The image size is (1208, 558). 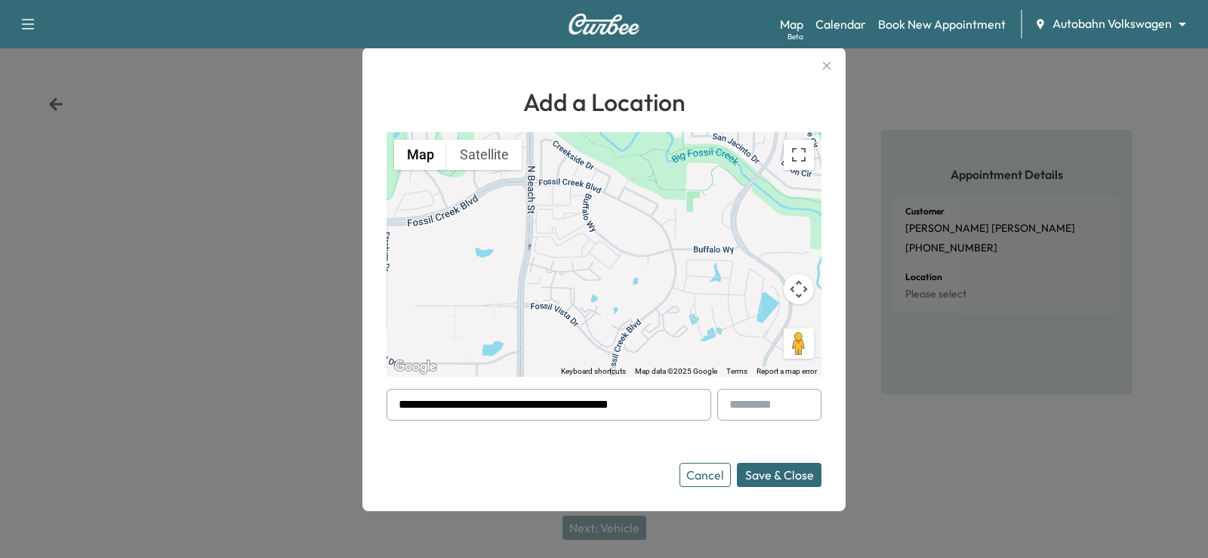 What do you see at coordinates (676, 371) in the screenshot?
I see `span: Map data ©2025 Google` at bounding box center [676, 371].